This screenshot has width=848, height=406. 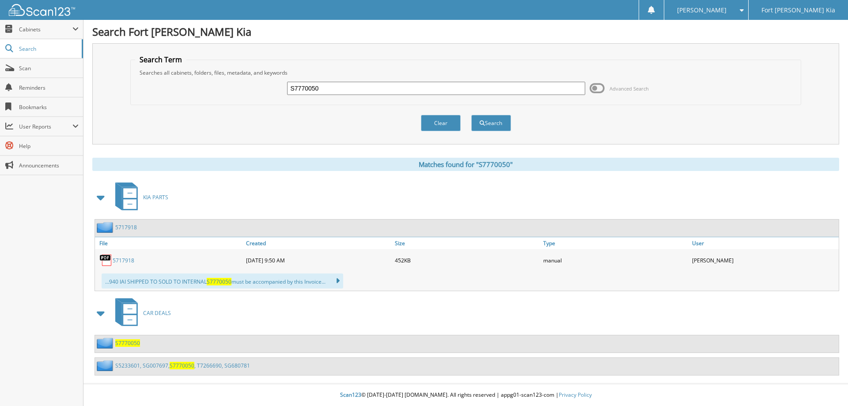 What do you see at coordinates (49, 107) in the screenshot?
I see `span: Bookmarks` at bounding box center [49, 107].